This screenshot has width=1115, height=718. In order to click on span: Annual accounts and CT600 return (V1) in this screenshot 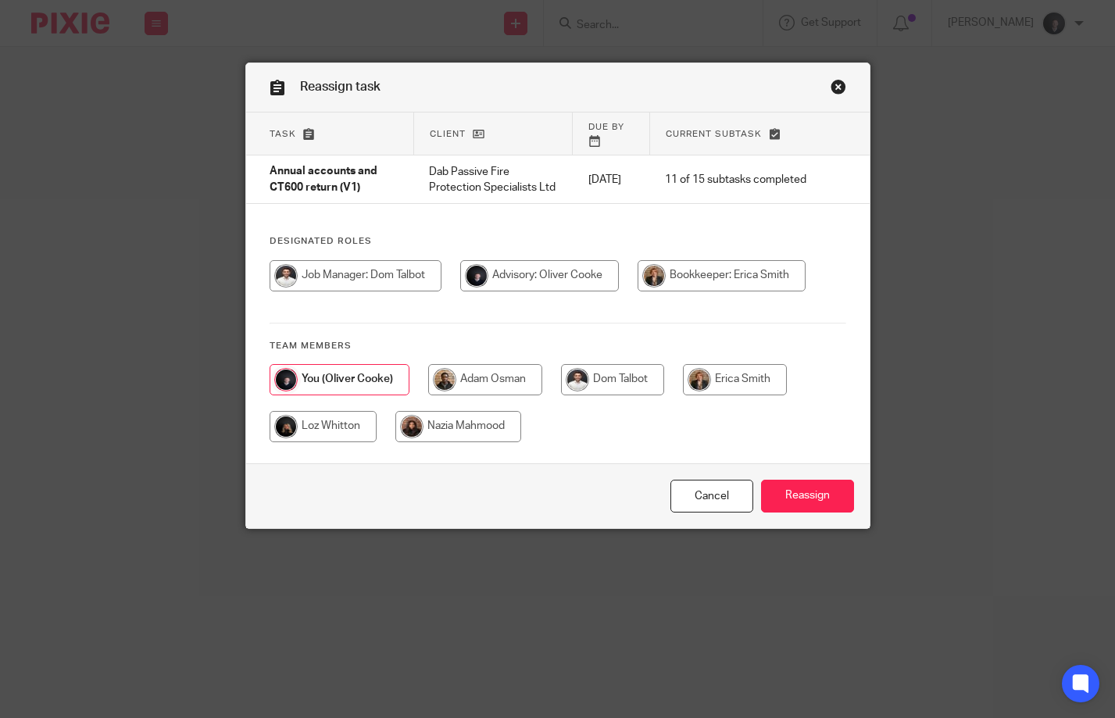, I will do `click(324, 180)`.